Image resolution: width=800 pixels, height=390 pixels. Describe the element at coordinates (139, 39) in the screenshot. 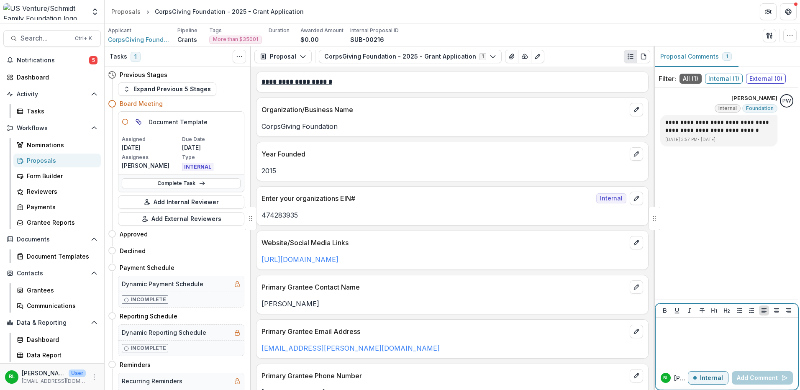

I see `span: CorpsGiving Foundation` at that location.